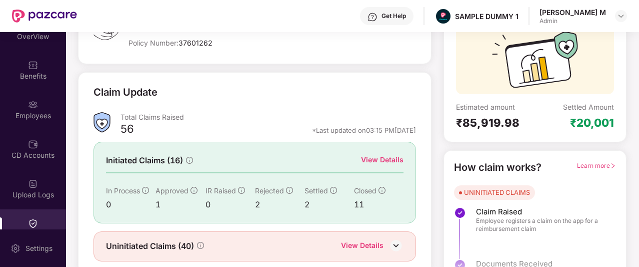 The width and height of the screenshot is (639, 267). Describe the element at coordinates (33, 65) in the screenshot. I see `img: svg+xml;base64,PHN2ZyBpZD0iQmVuZWZpdHMiIHhtbG5zPSJodHRwOi8vd3d3LnczLm9yZy8yMDAwL3N2ZyIgd2lkdGg9Ij...` at that location.